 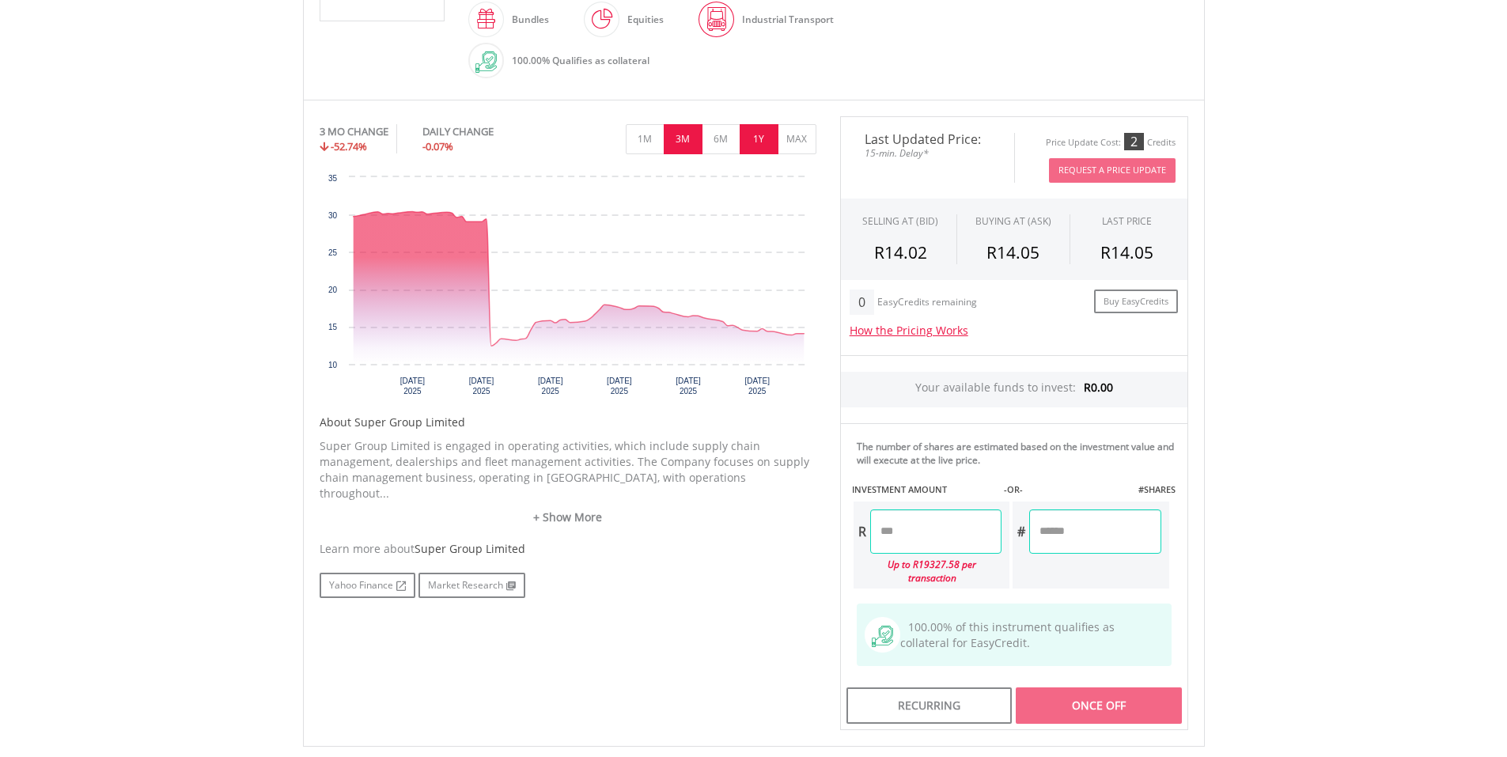 I want to click on text: 25, so click(x=332, y=252).